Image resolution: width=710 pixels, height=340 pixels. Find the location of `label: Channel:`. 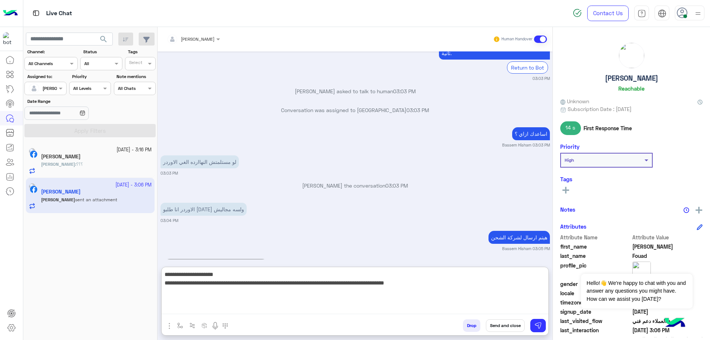

label: Channel: is located at coordinates (52, 52).